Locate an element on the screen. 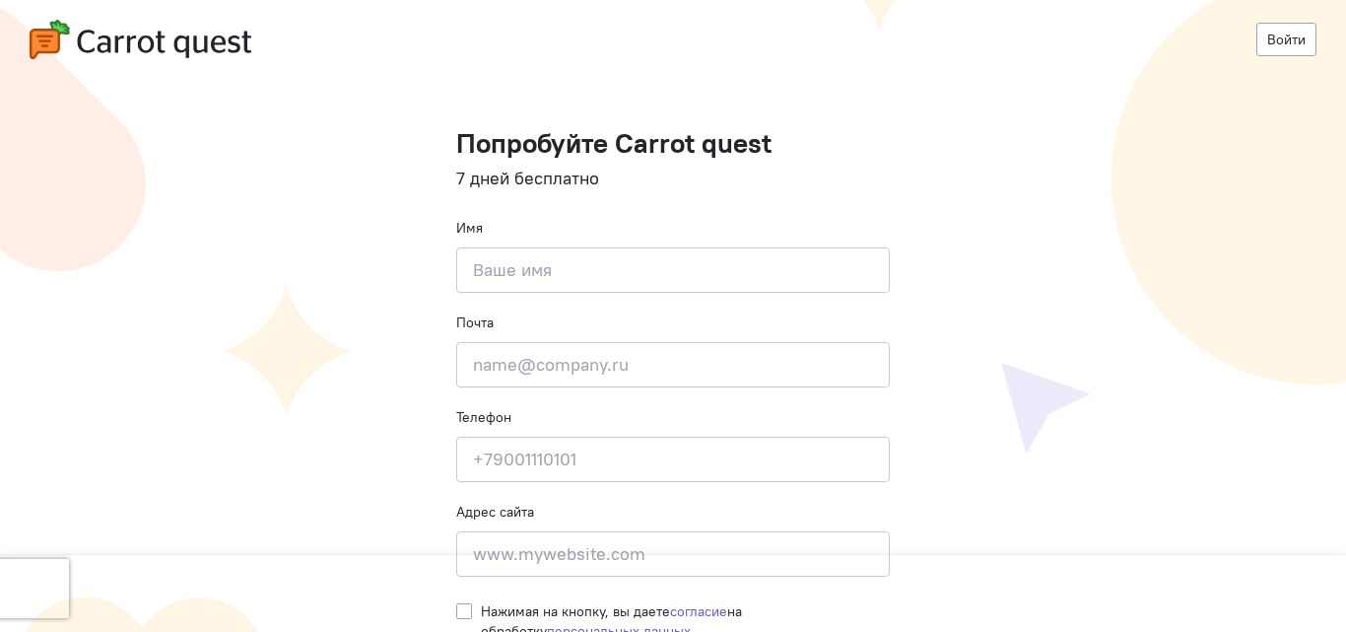 The width and height of the screenshot is (1346, 632). h4: 7 дней бесплатно is located at coordinates (673, 178).